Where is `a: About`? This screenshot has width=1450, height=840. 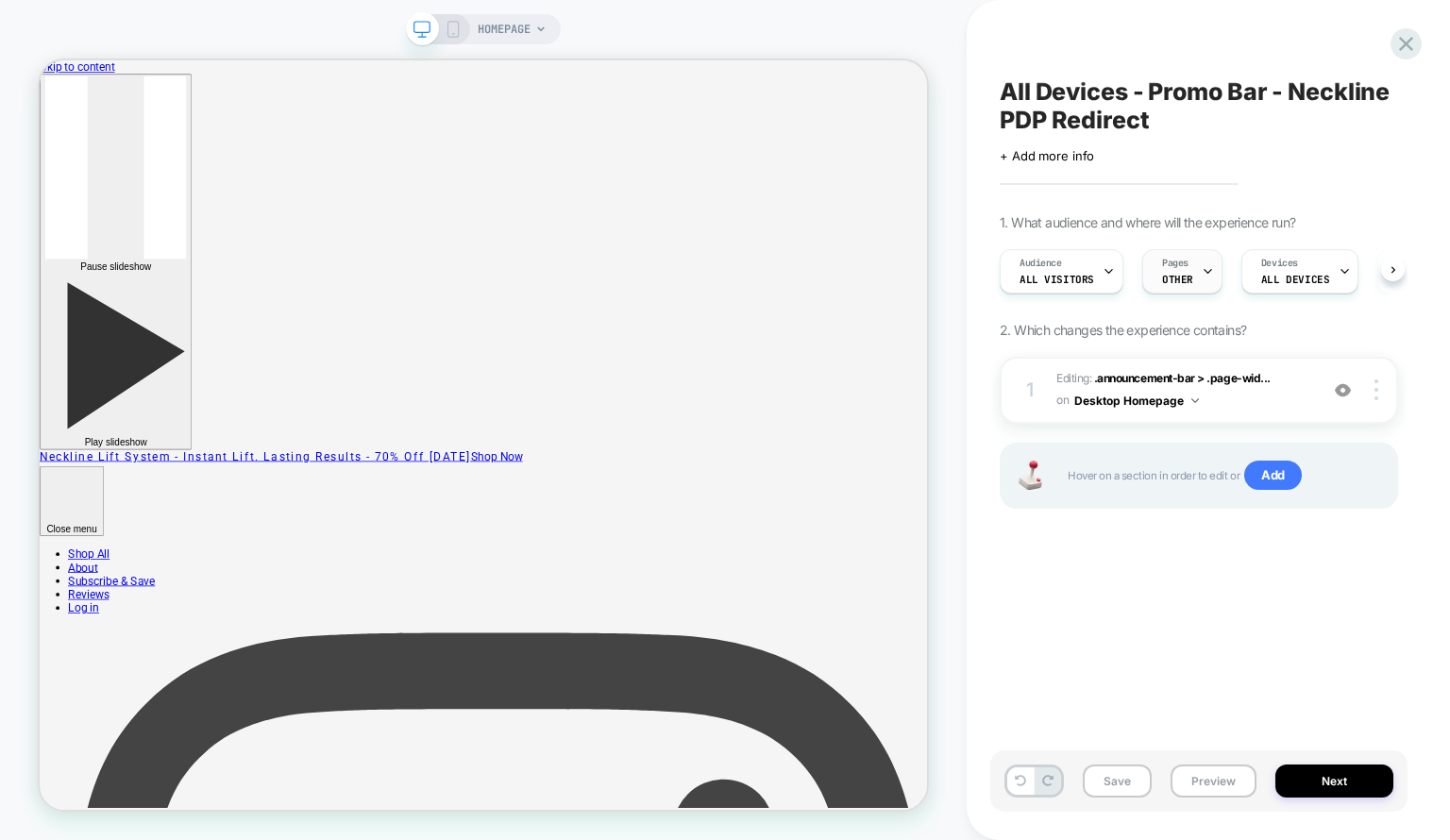
a: About is located at coordinates (57, 676).